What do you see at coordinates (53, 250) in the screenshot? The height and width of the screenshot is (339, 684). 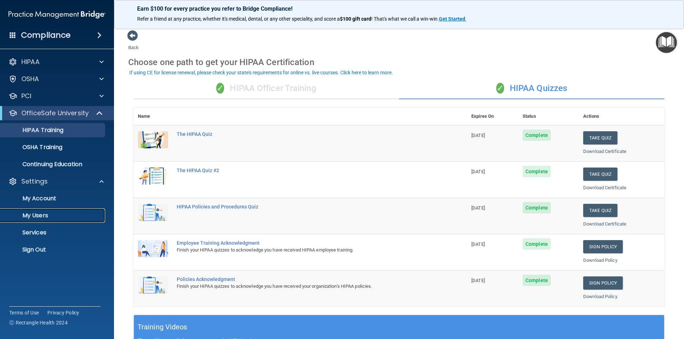 I see `p: Sign Out` at bounding box center [53, 250].